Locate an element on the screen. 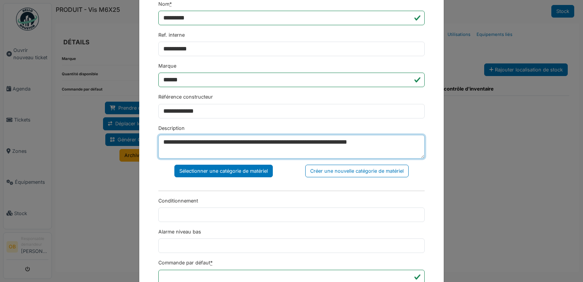 This screenshot has height=282, width=583. label: Conditionnement is located at coordinates (178, 200).